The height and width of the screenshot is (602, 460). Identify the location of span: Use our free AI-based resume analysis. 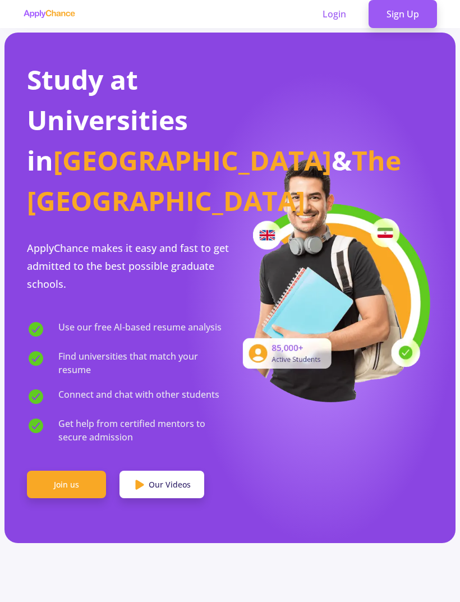
(140, 329).